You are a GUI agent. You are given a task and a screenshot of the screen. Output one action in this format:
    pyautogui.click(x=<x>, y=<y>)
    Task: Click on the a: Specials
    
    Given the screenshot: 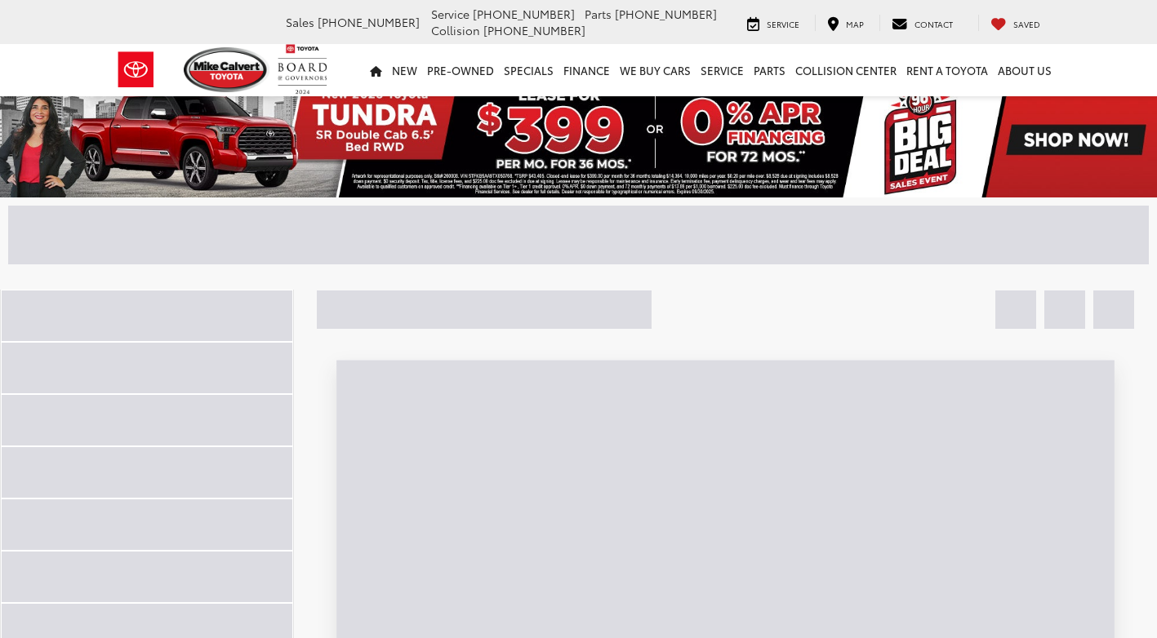 What is the action you would take?
    pyautogui.click(x=528, y=70)
    